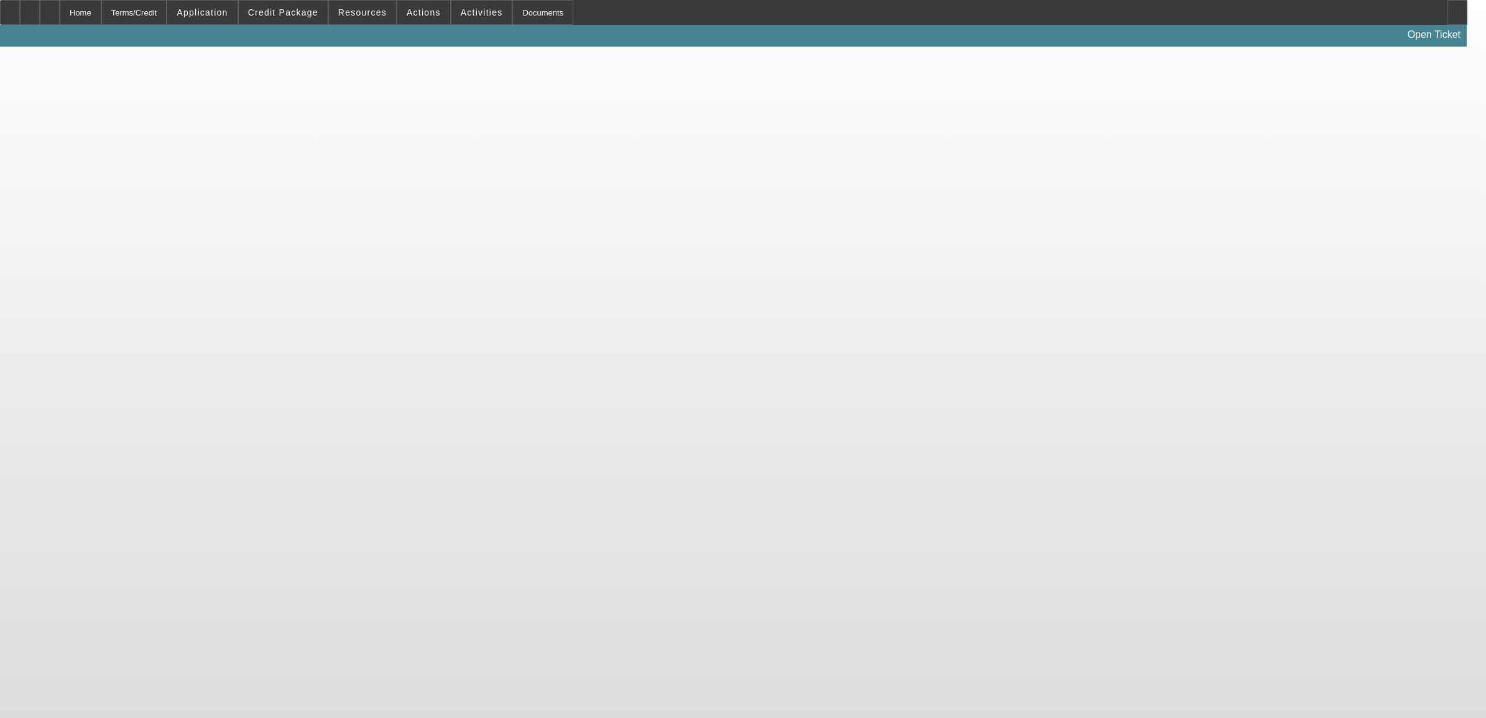 The width and height of the screenshot is (1486, 718). Describe the element at coordinates (202, 12) in the screenshot. I see `span: Application` at that location.